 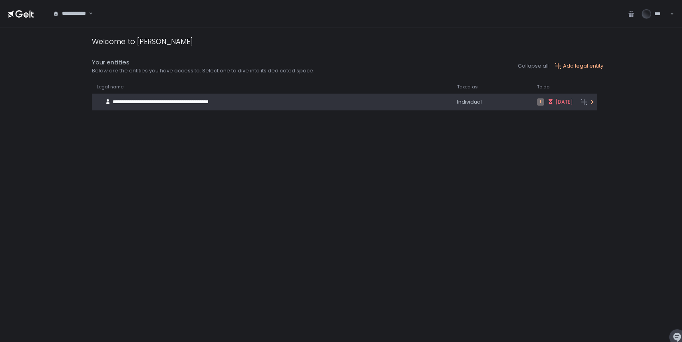 What do you see at coordinates (87, 14) in the screenshot?
I see `input: Search for option` at bounding box center [87, 14].